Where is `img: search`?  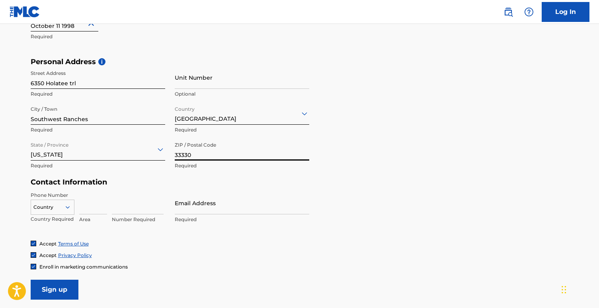
img: search is located at coordinates (508, 12).